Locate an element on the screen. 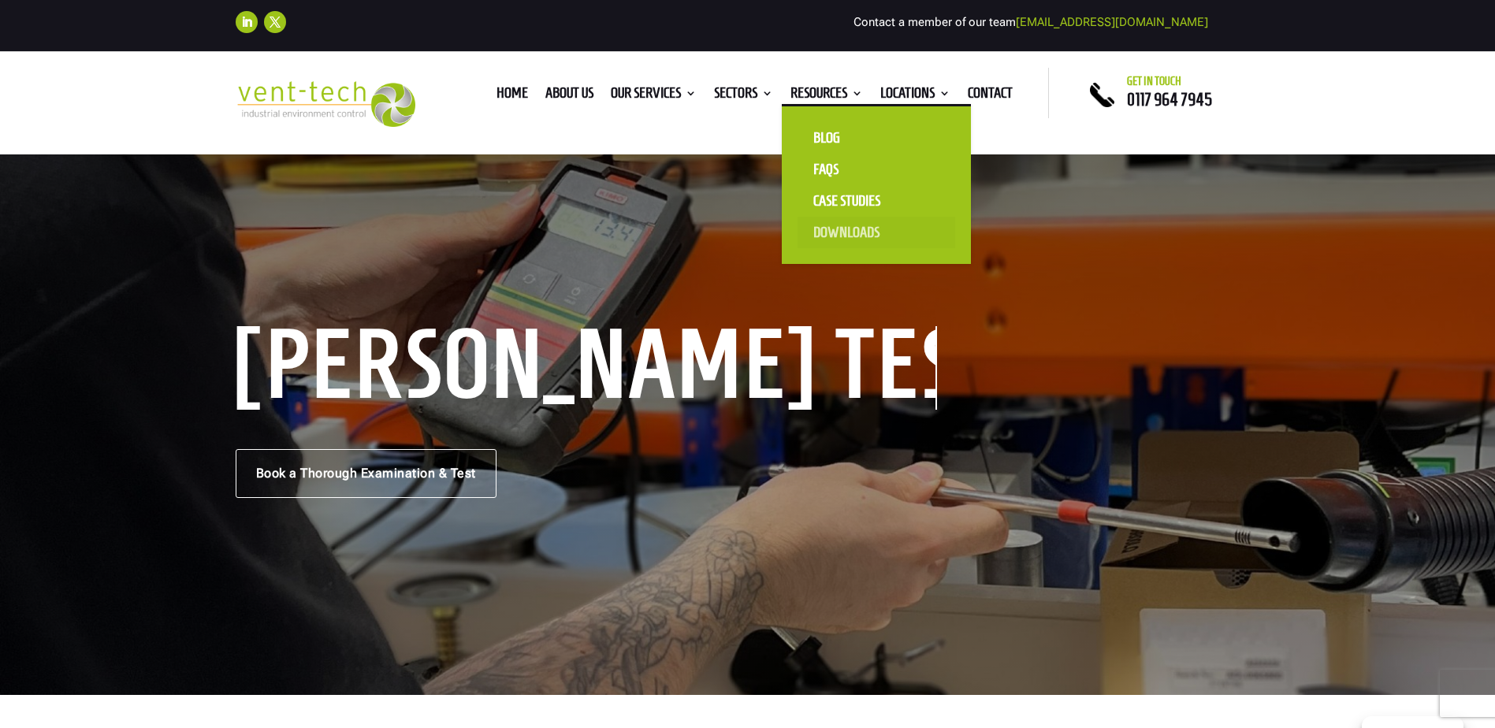 The height and width of the screenshot is (728, 1495). a: Case Studies is located at coordinates (877, 201).